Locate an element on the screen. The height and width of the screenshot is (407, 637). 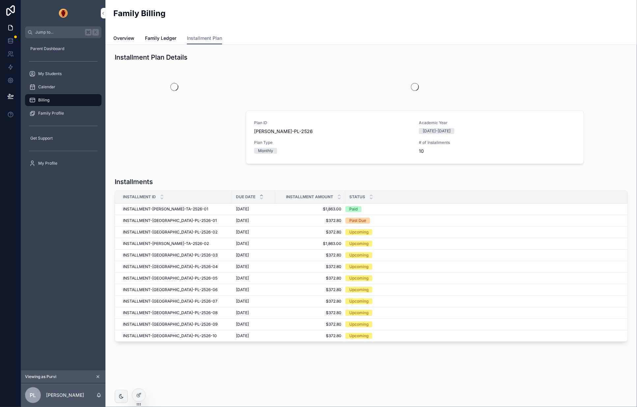
img: App logo is located at coordinates (63, 13).